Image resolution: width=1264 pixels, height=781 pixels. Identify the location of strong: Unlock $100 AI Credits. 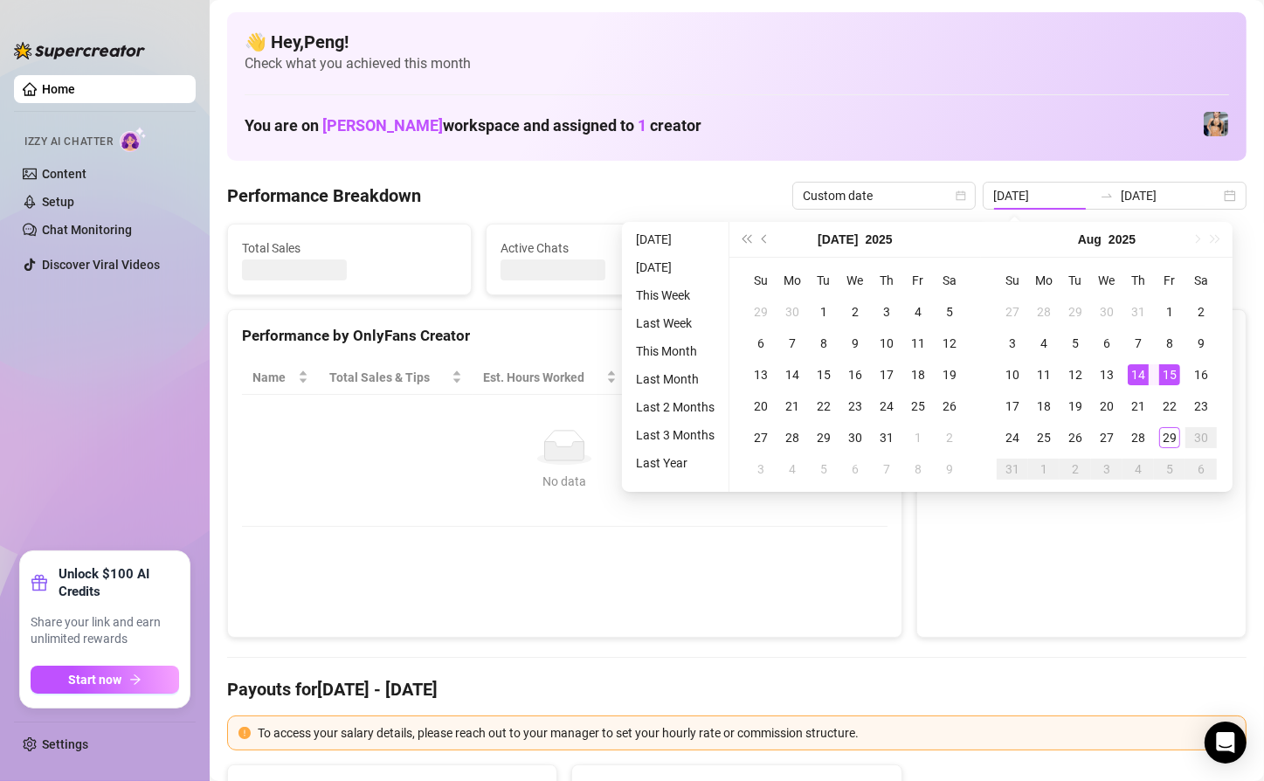
(119, 583).